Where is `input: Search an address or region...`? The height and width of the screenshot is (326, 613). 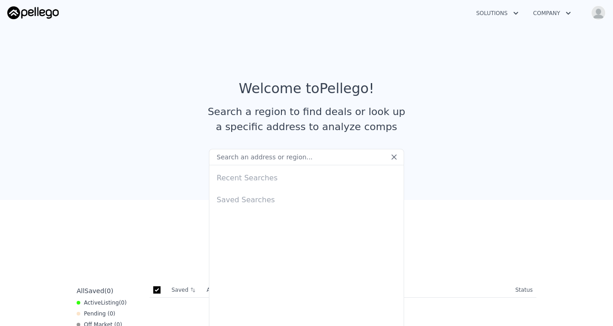
input: Search an address or region... is located at coordinates (306, 157).